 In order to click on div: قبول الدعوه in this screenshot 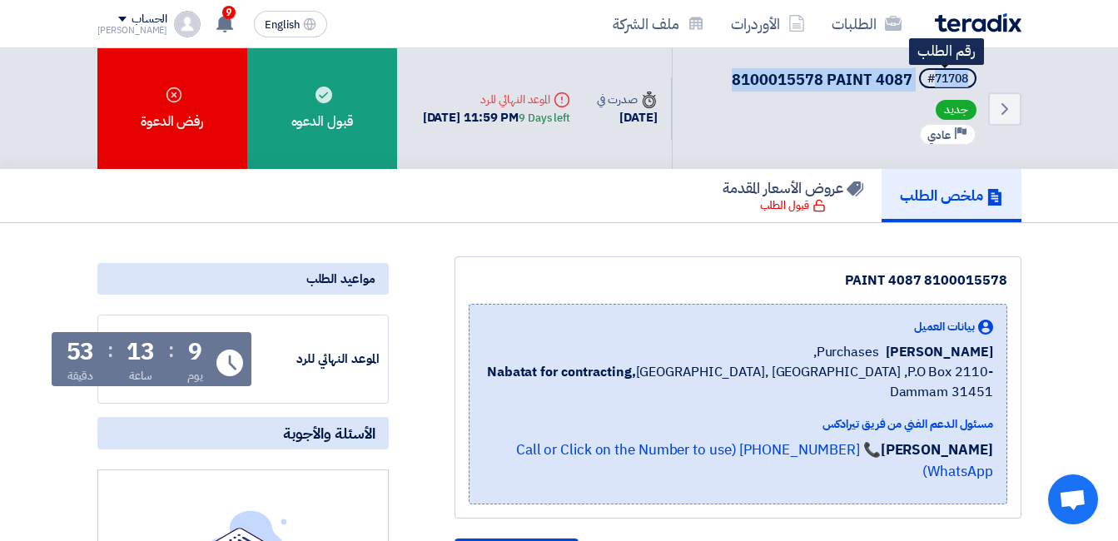, I will do `click(322, 108)`.